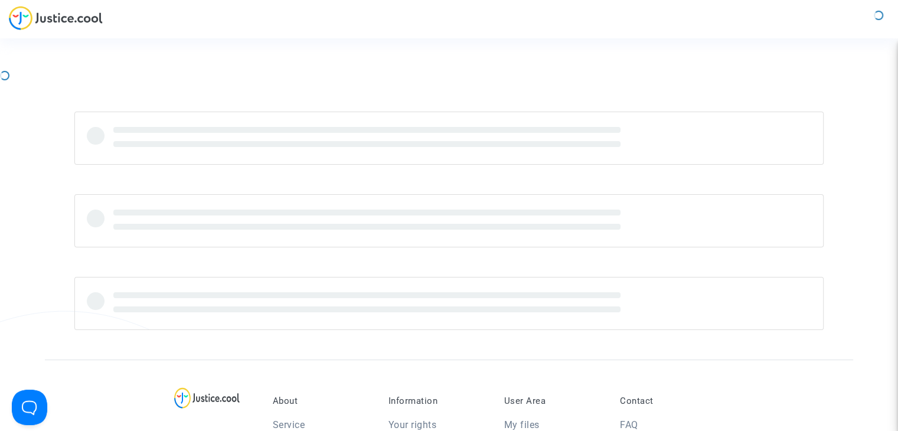  I want to click on a: FAQ, so click(629, 425).